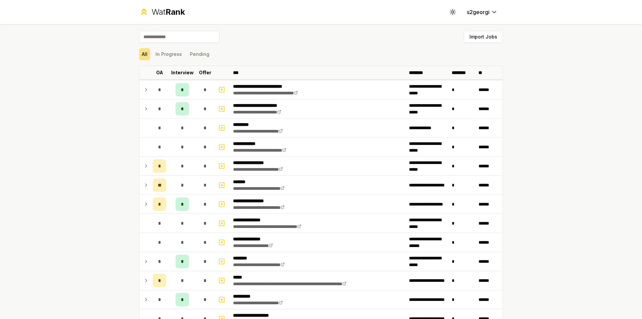  I want to click on span: s2georgi, so click(478, 12).